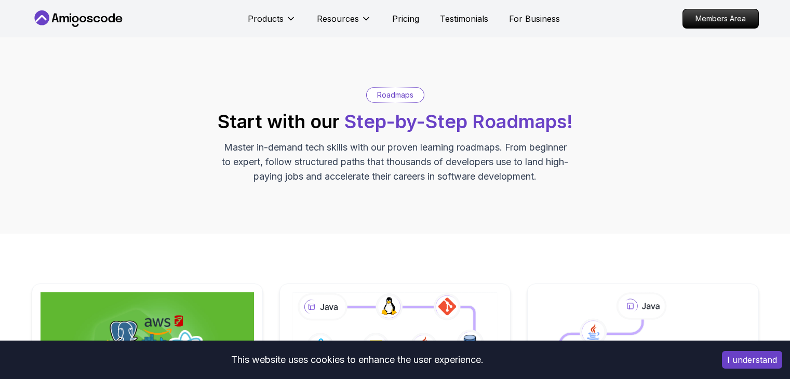  Describe the element at coordinates (535, 19) in the screenshot. I see `p: For Business` at that location.